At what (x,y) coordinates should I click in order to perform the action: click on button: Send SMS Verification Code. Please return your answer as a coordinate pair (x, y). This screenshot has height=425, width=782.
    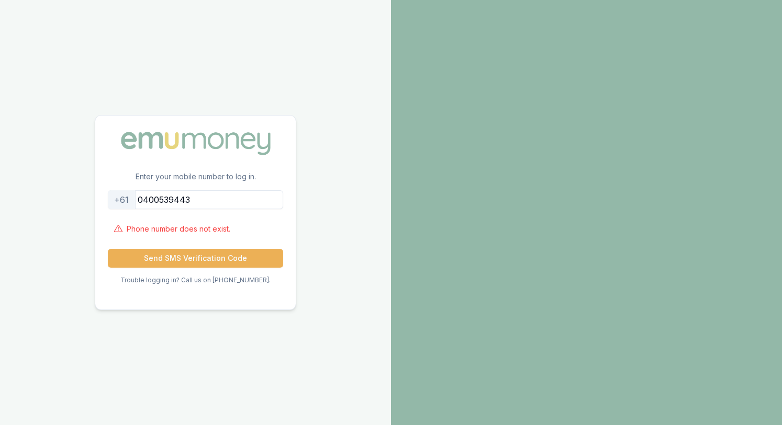
    Looking at the image, I should click on (195, 258).